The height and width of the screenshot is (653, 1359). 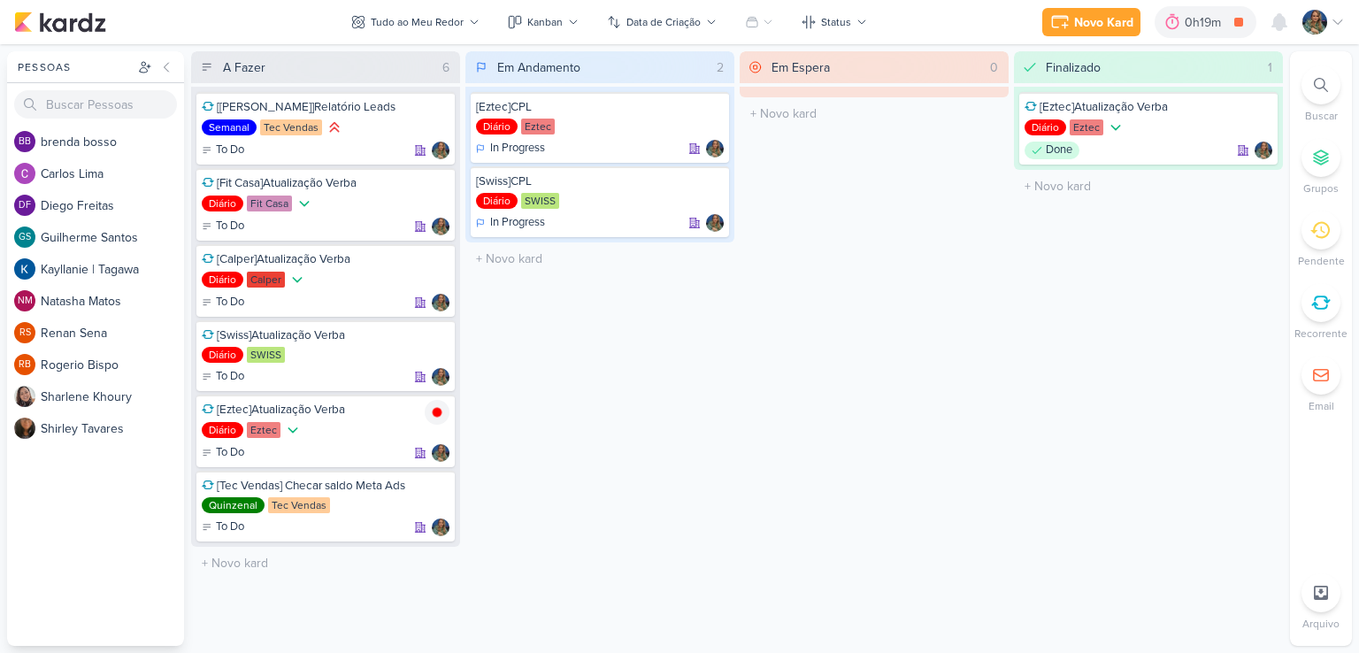 What do you see at coordinates (1321, 261) in the screenshot?
I see `p: Pendente` at bounding box center [1321, 261].